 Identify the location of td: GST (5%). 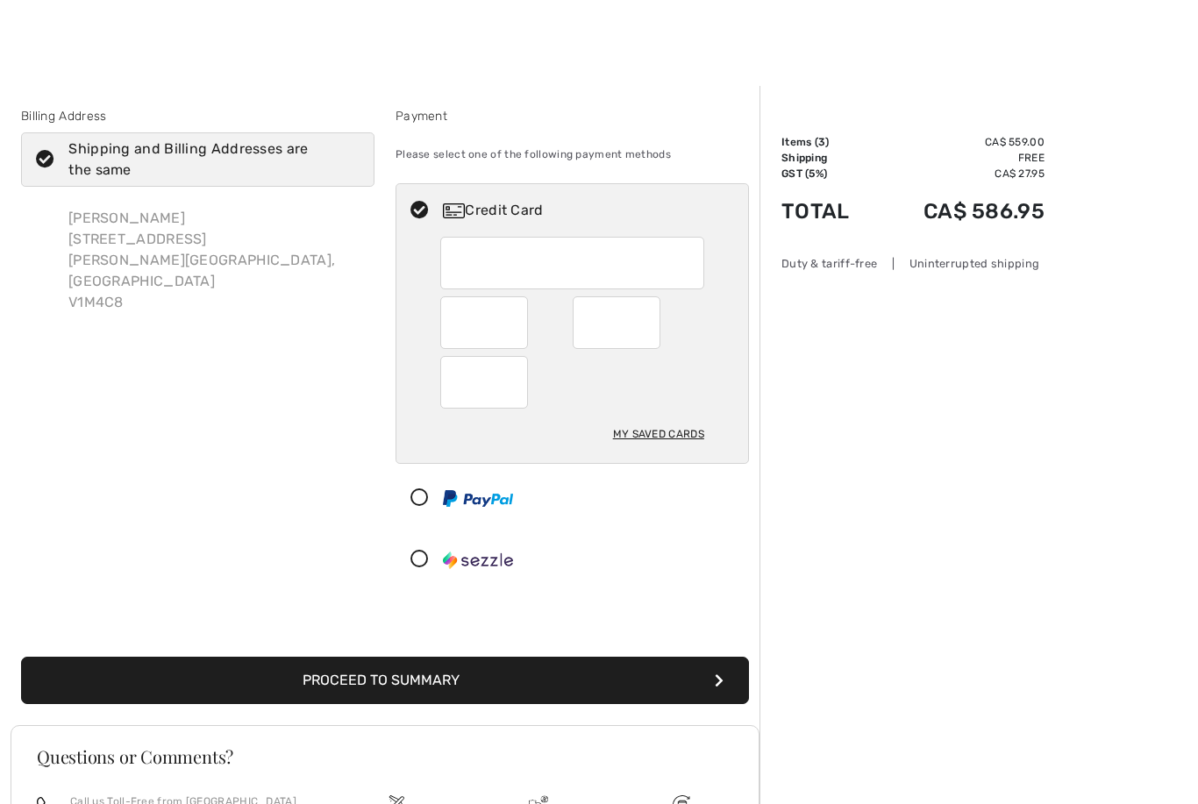
(829, 174).